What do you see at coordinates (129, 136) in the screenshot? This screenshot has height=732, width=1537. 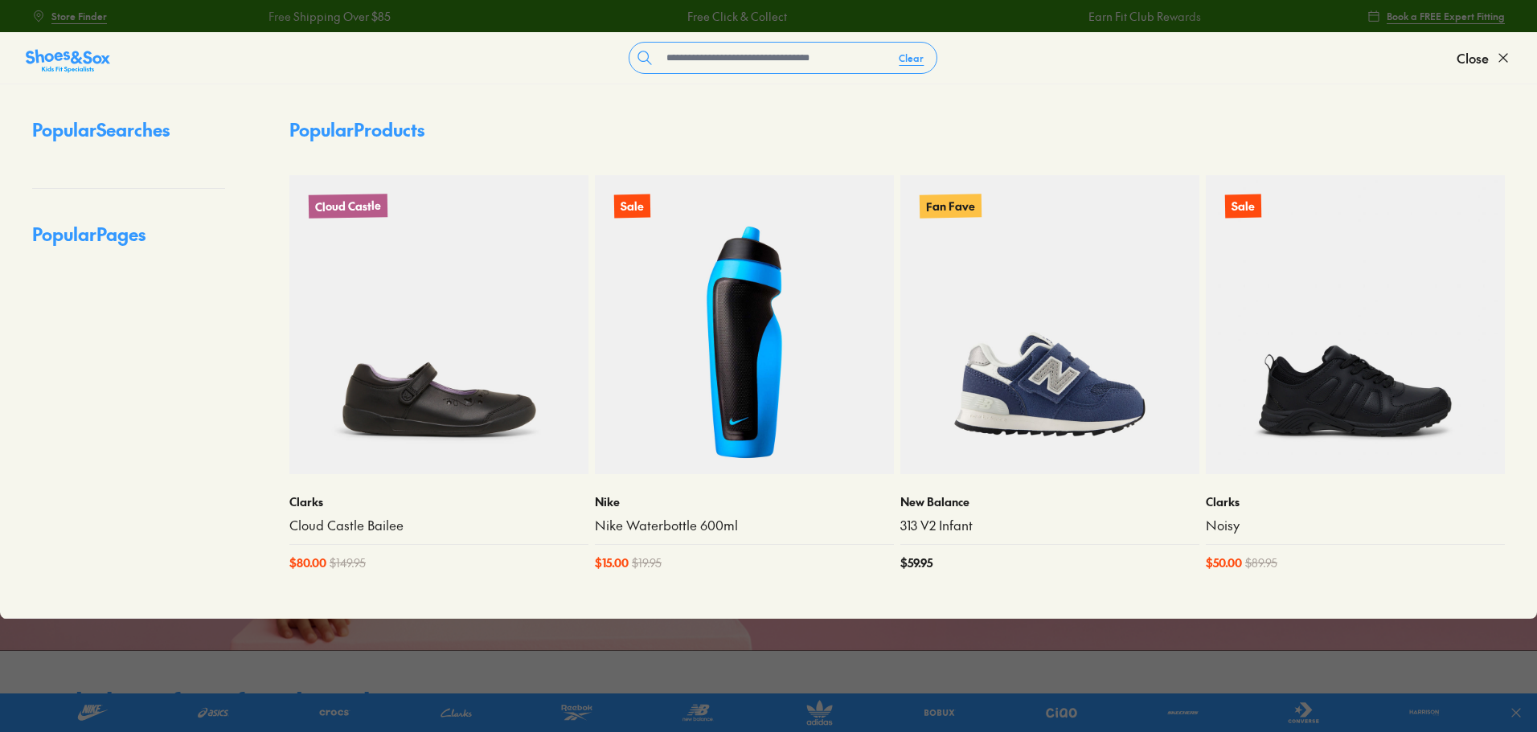 I see `p: Popular Searches` at bounding box center [129, 136].